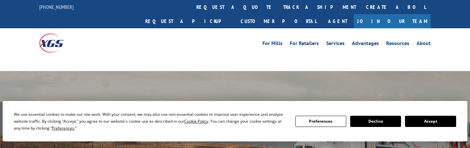  What do you see at coordinates (392, 21) in the screenshot?
I see `a: Join Our Team` at bounding box center [392, 21].